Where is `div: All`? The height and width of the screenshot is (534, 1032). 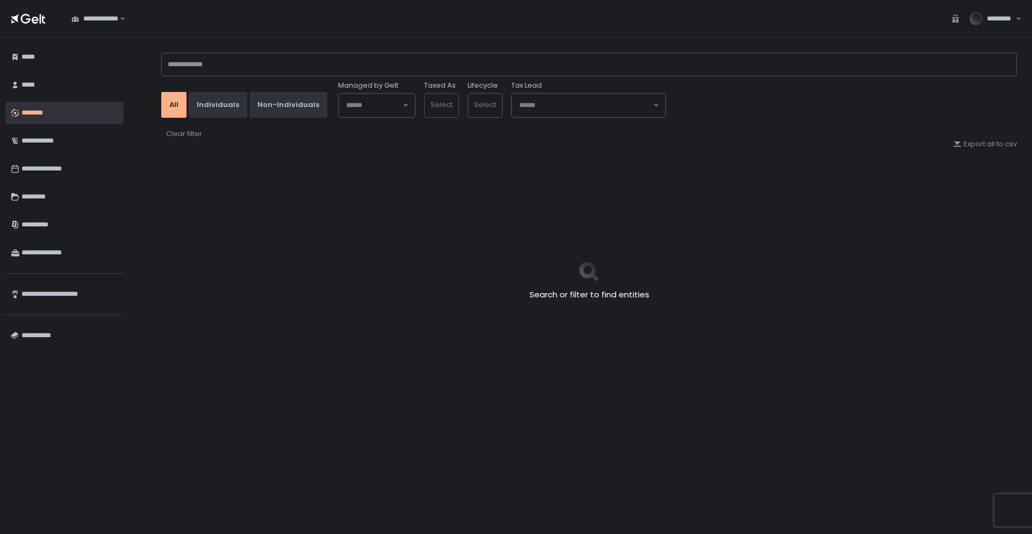
div: All is located at coordinates (174, 105).